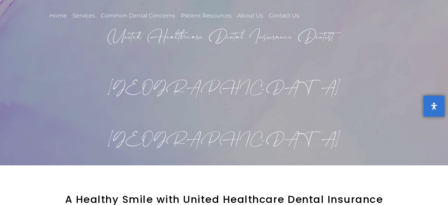  Describe the element at coordinates (434, 106) in the screenshot. I see `button: Open Accessibility Panel` at that location.